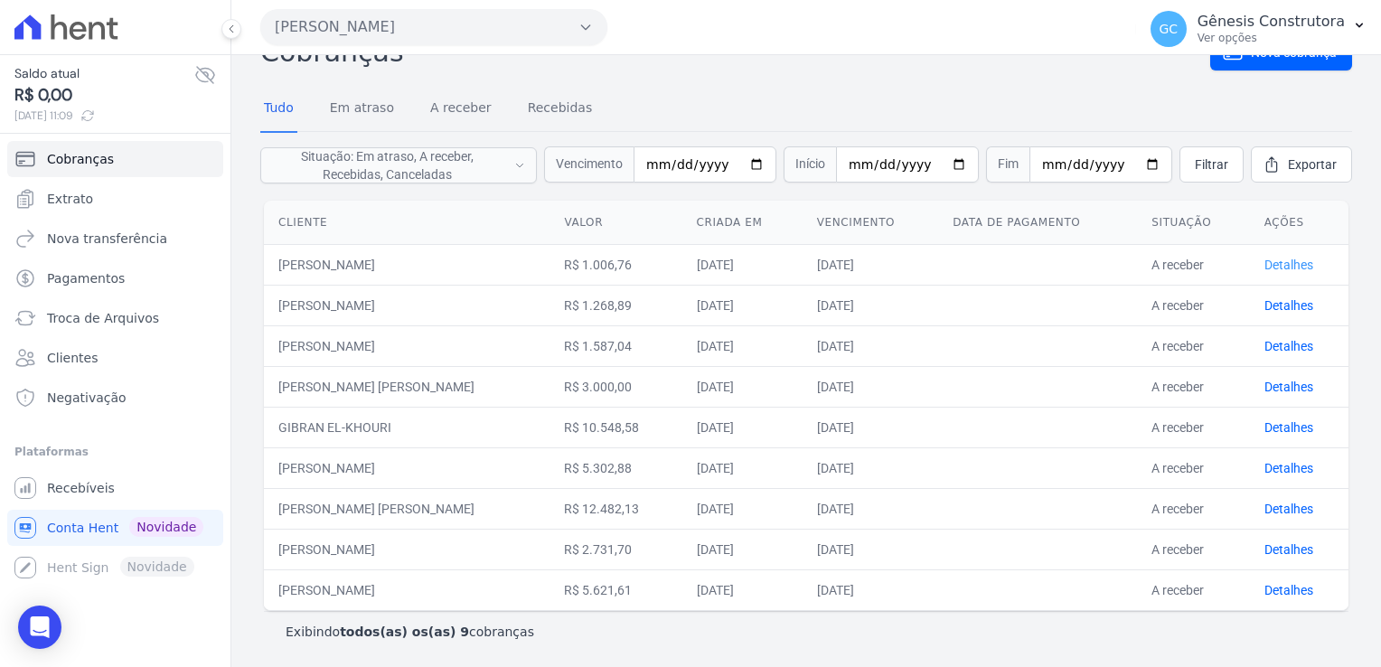  What do you see at coordinates (615, 427) in the screenshot?
I see `td: R$ 10.548,58` at bounding box center [615, 427].